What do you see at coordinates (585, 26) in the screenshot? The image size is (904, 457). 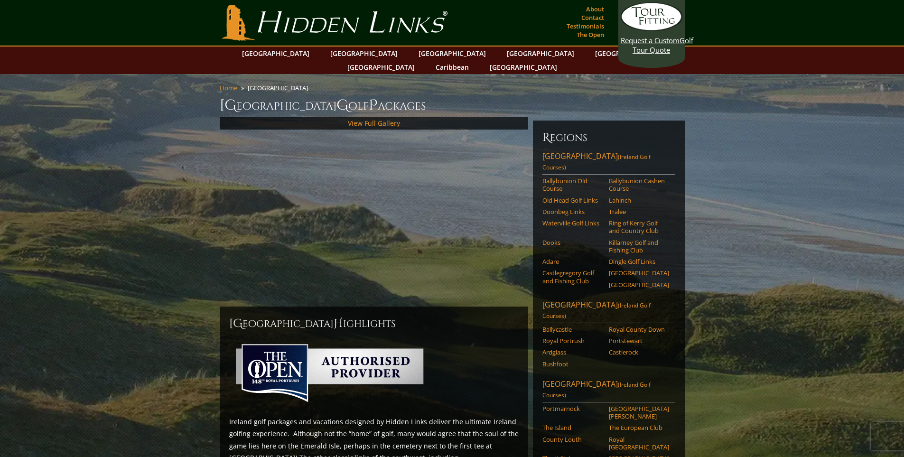 I see `a: Testimonials` at bounding box center [585, 26].